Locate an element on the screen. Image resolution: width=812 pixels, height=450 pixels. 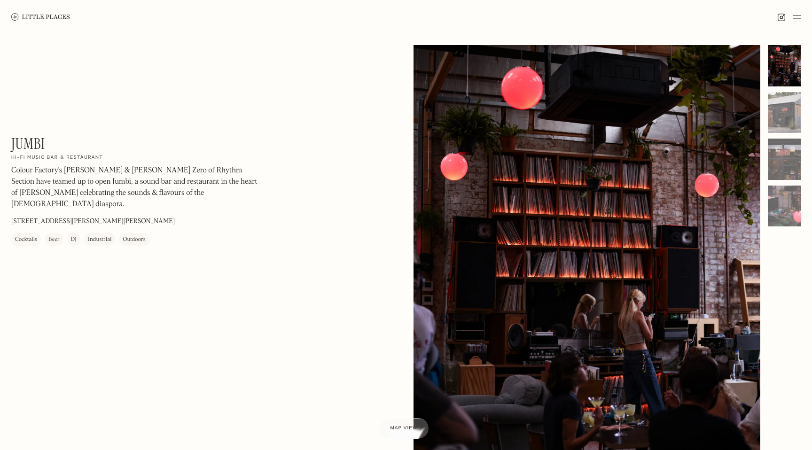
h2: Hi-Fi music bar & restaurant is located at coordinates (57, 158).